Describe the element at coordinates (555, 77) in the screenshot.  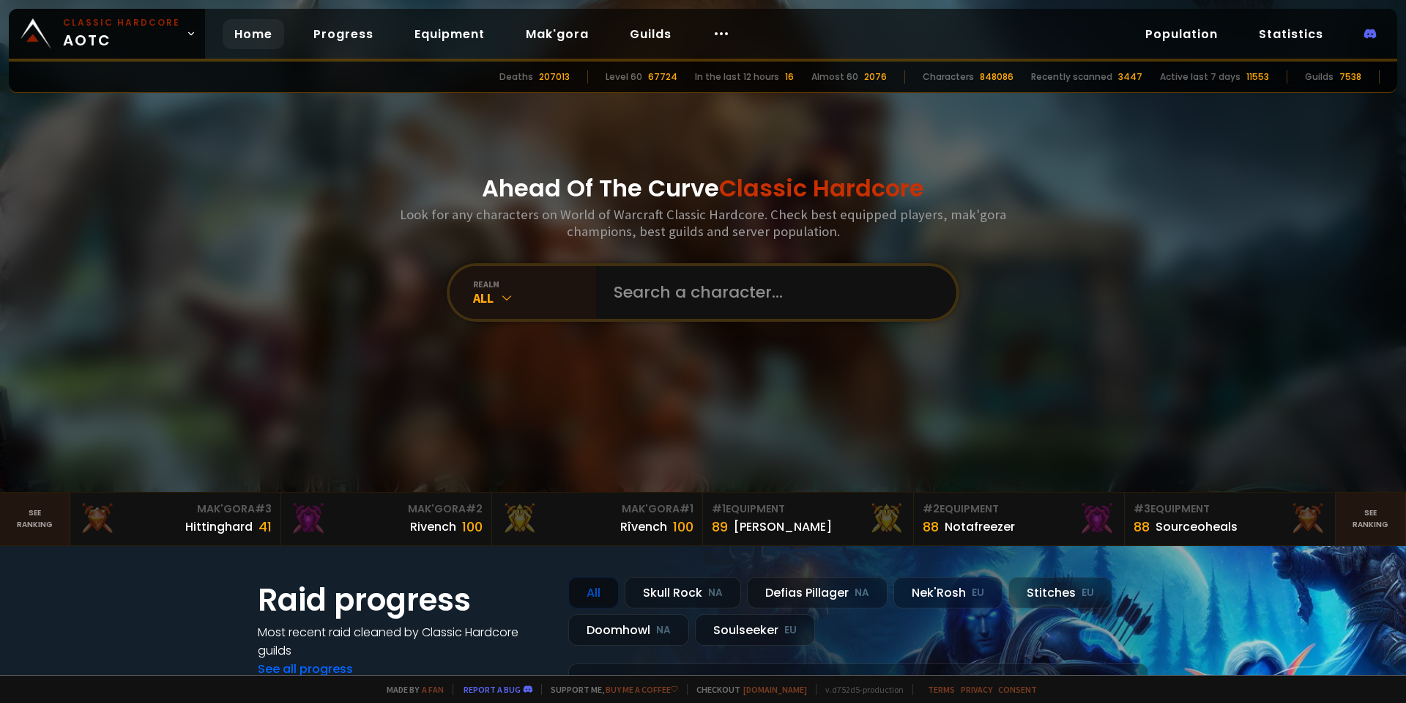
I see `div: 207013` at that location.